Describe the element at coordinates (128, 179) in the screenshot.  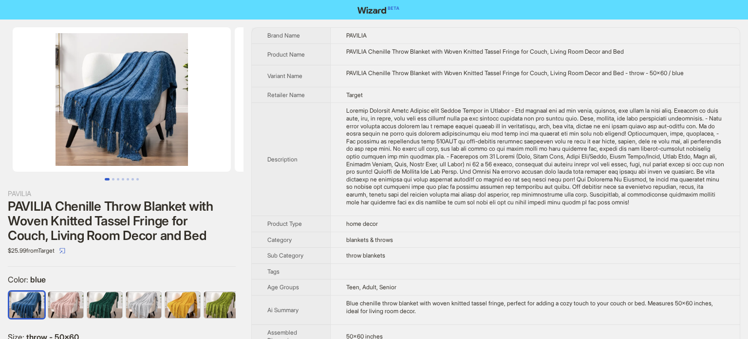
I see `button: Go to slide 5` at that location.